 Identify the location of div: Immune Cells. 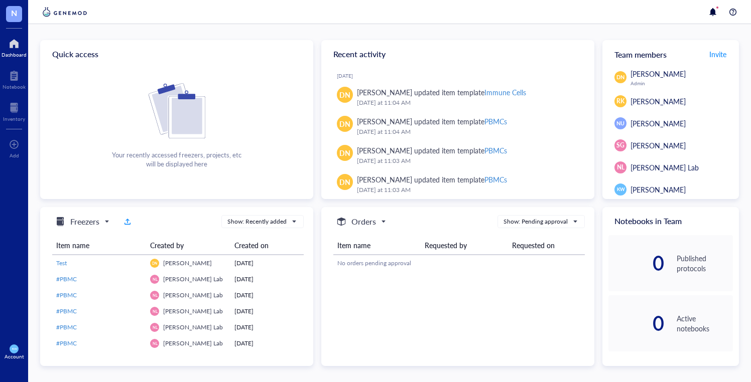
(505, 92).